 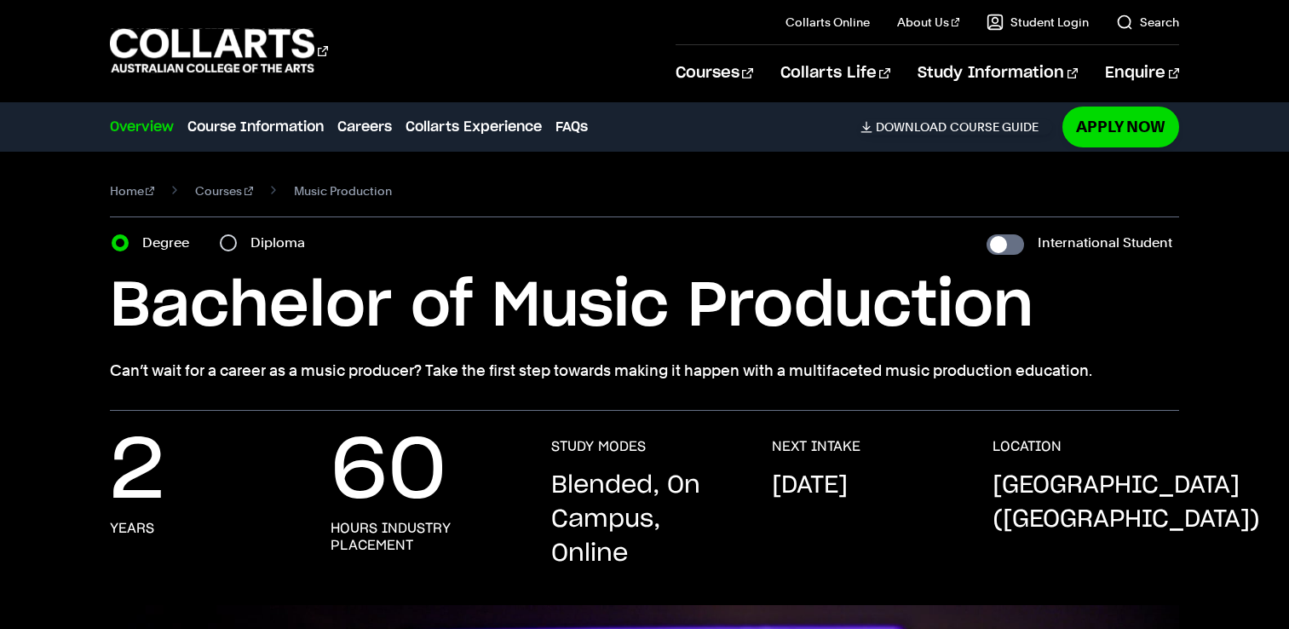 I want to click on a: Apply Now, so click(x=1120, y=126).